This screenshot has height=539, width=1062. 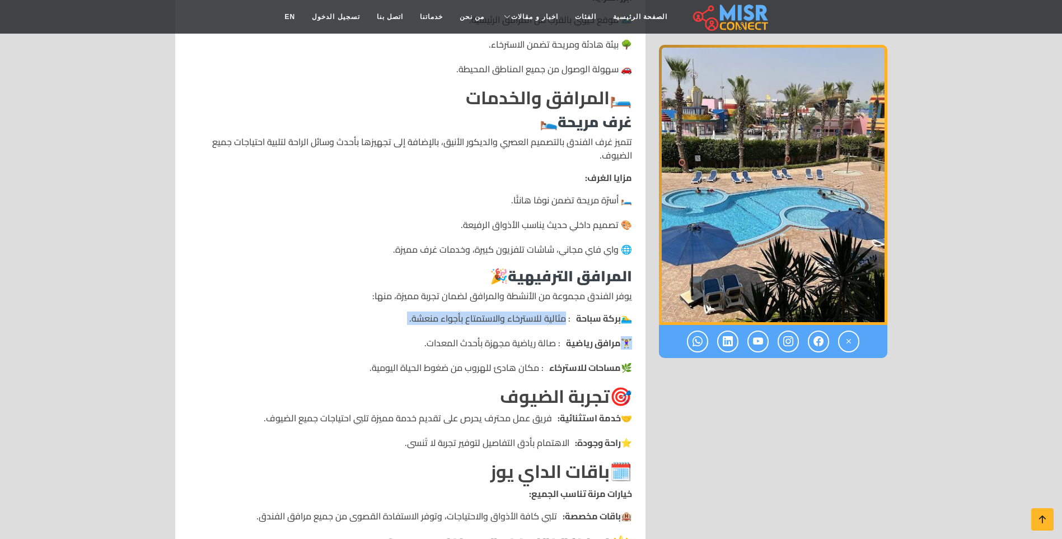 I want to click on strong: مرافق رياضية, so click(x=594, y=343).